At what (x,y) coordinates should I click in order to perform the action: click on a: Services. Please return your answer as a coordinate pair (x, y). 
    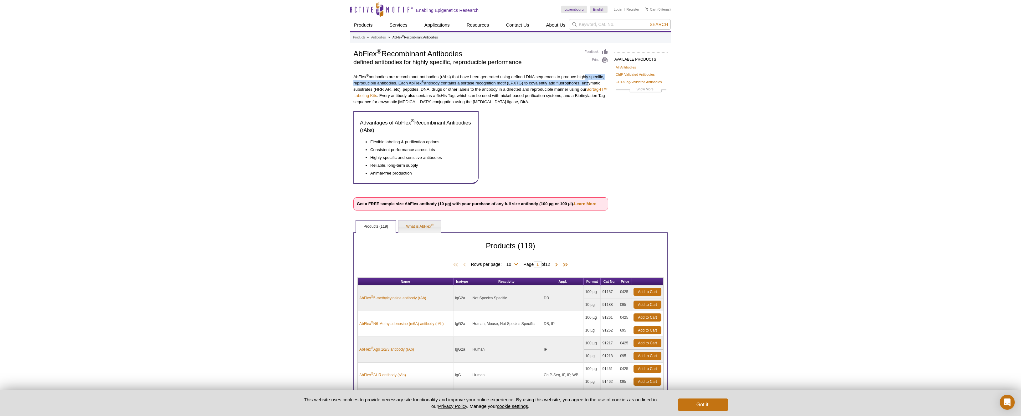
    Looking at the image, I should click on (399, 25).